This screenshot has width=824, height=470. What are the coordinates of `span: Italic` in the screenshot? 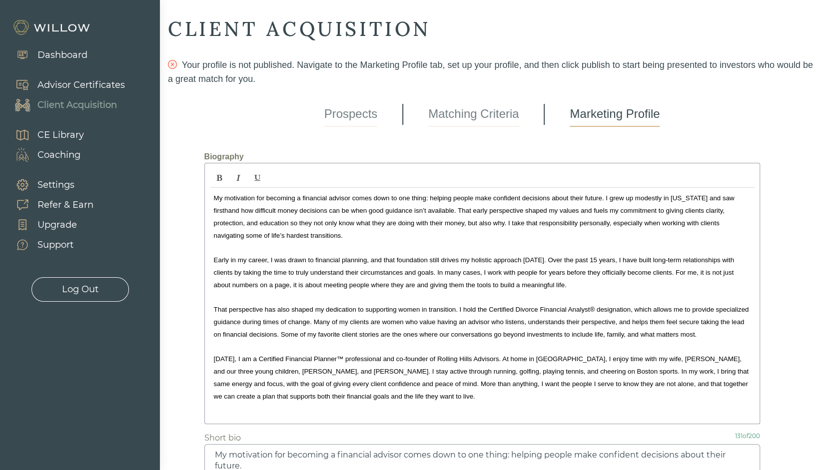 It's located at (238, 178).